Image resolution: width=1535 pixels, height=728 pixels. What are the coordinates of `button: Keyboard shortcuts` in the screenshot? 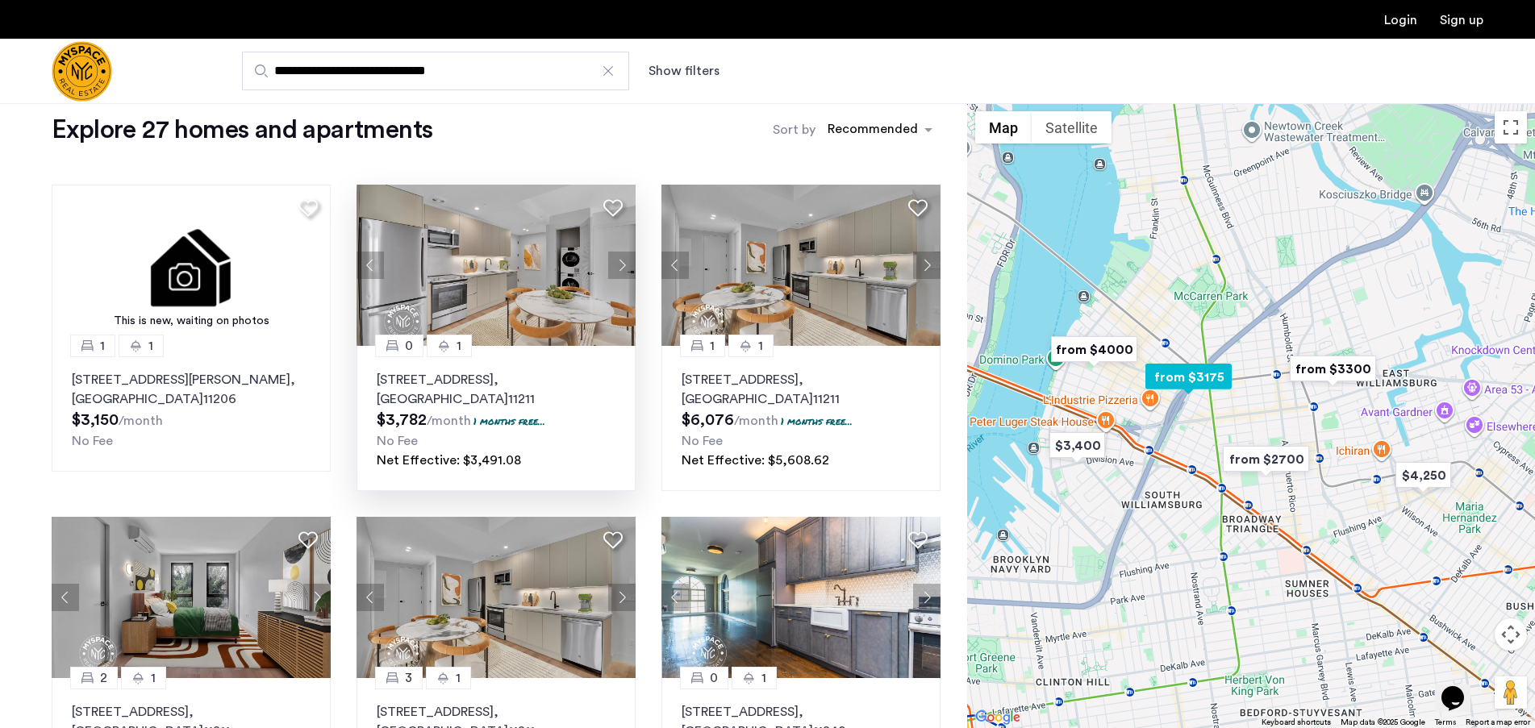 It's located at (1296, 723).